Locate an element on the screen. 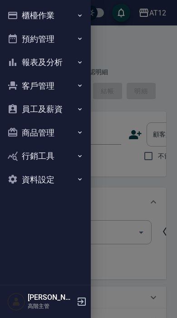 Image resolution: width=177 pixels, height=318 pixels. button: 行銷工具 is located at coordinates (45, 156).